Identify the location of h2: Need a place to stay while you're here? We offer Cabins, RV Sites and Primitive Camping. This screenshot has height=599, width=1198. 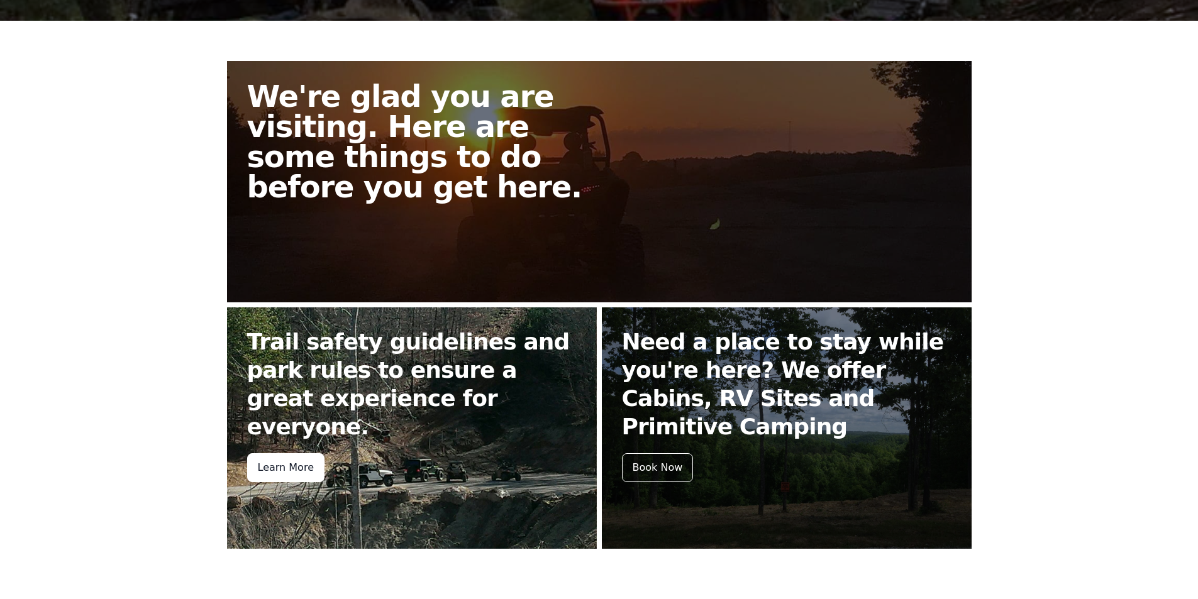
(787, 384).